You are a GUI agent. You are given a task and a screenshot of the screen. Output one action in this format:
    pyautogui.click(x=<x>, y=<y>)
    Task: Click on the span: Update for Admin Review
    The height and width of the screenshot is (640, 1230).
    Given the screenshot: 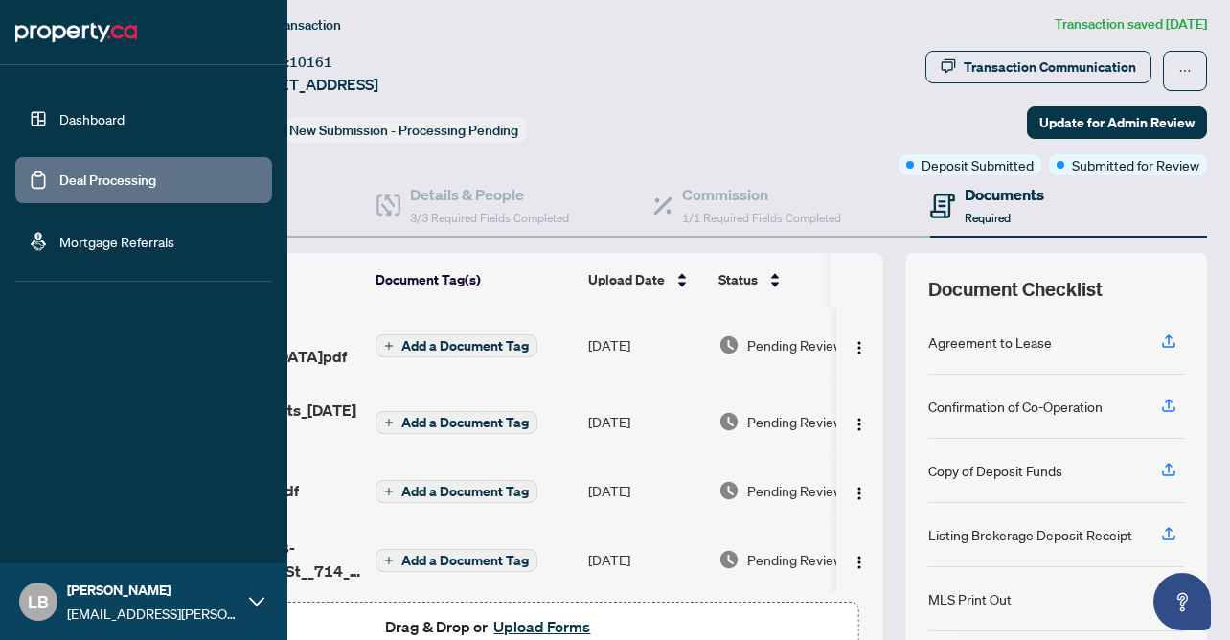 What is the action you would take?
    pyautogui.click(x=1117, y=123)
    